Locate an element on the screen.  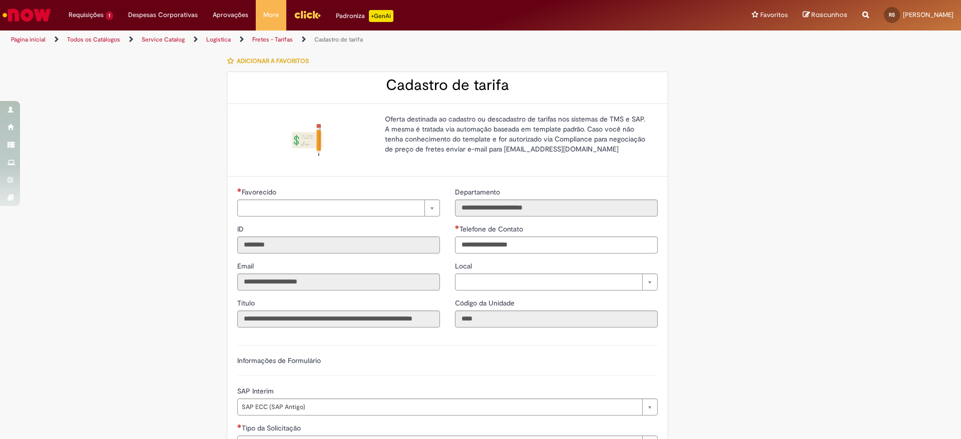
span: Local is located at coordinates (464, 266).